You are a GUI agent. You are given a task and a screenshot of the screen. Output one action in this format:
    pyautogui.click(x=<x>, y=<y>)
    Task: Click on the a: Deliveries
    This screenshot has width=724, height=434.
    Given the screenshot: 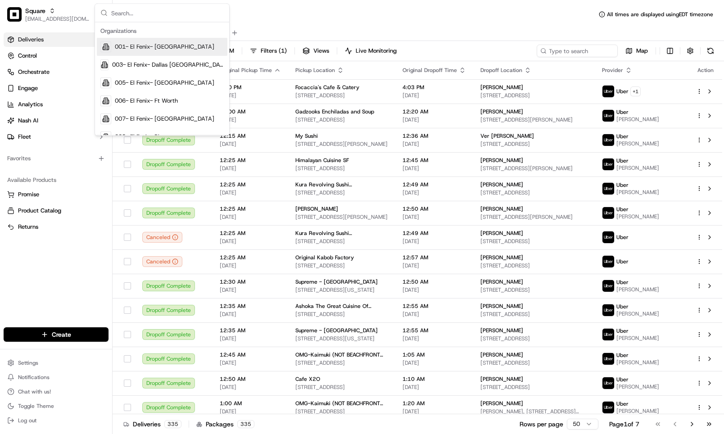 What is the action you would take?
    pyautogui.click(x=56, y=40)
    